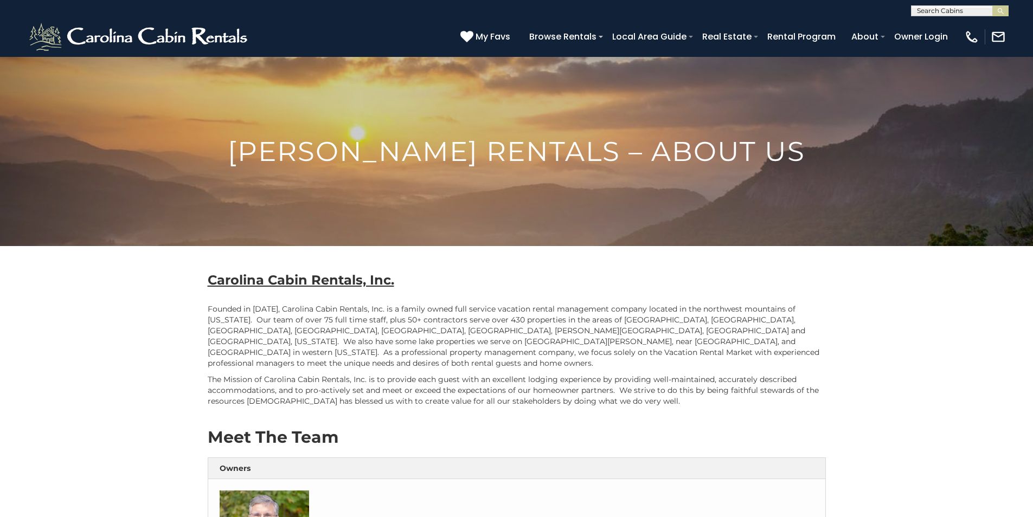 The height and width of the screenshot is (517, 1033). Describe the element at coordinates (998, 37) in the screenshot. I see `img: mail-regular-white.png` at that location.